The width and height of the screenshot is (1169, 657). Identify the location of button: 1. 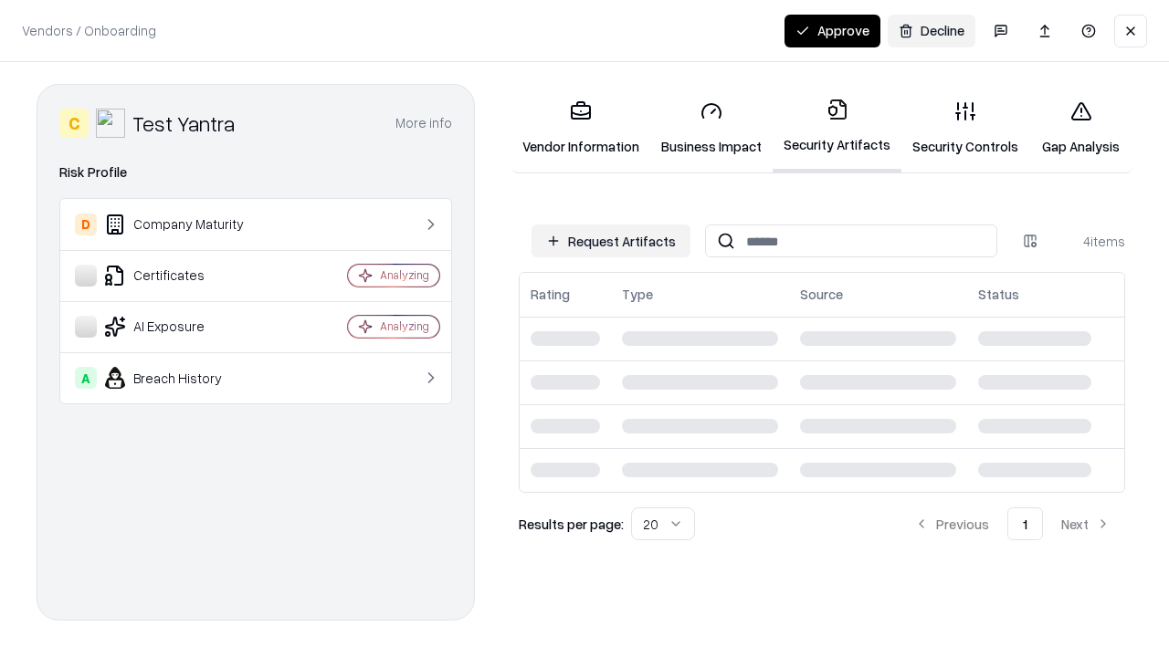
(1025, 524).